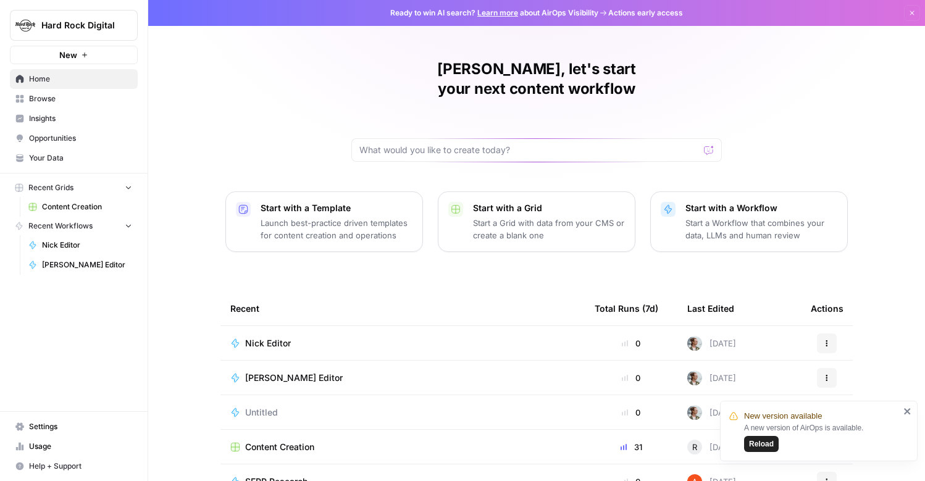 The width and height of the screenshot is (925, 481). Describe the element at coordinates (78, 25) in the screenshot. I see `span: Hard Rock Digital` at that location.